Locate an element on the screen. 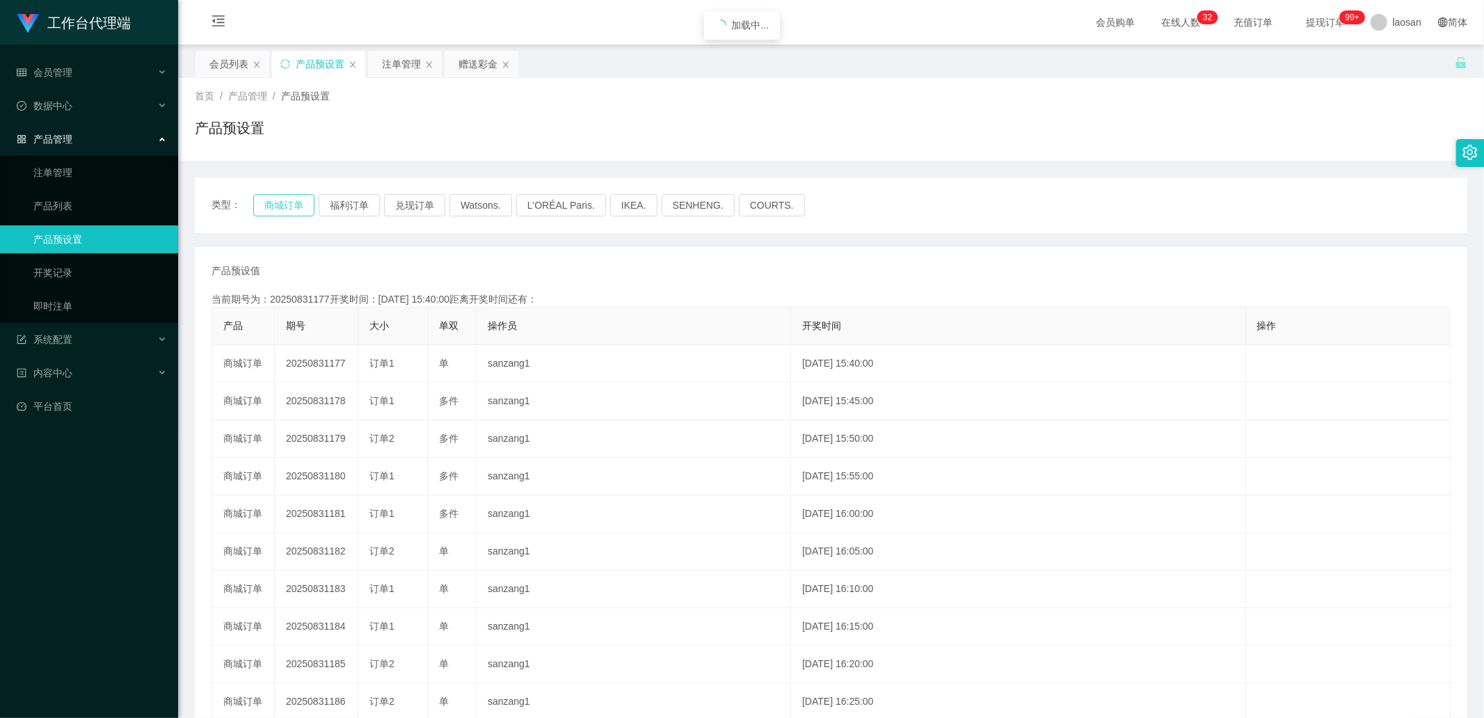  button: COURTS. is located at coordinates (772, 205).